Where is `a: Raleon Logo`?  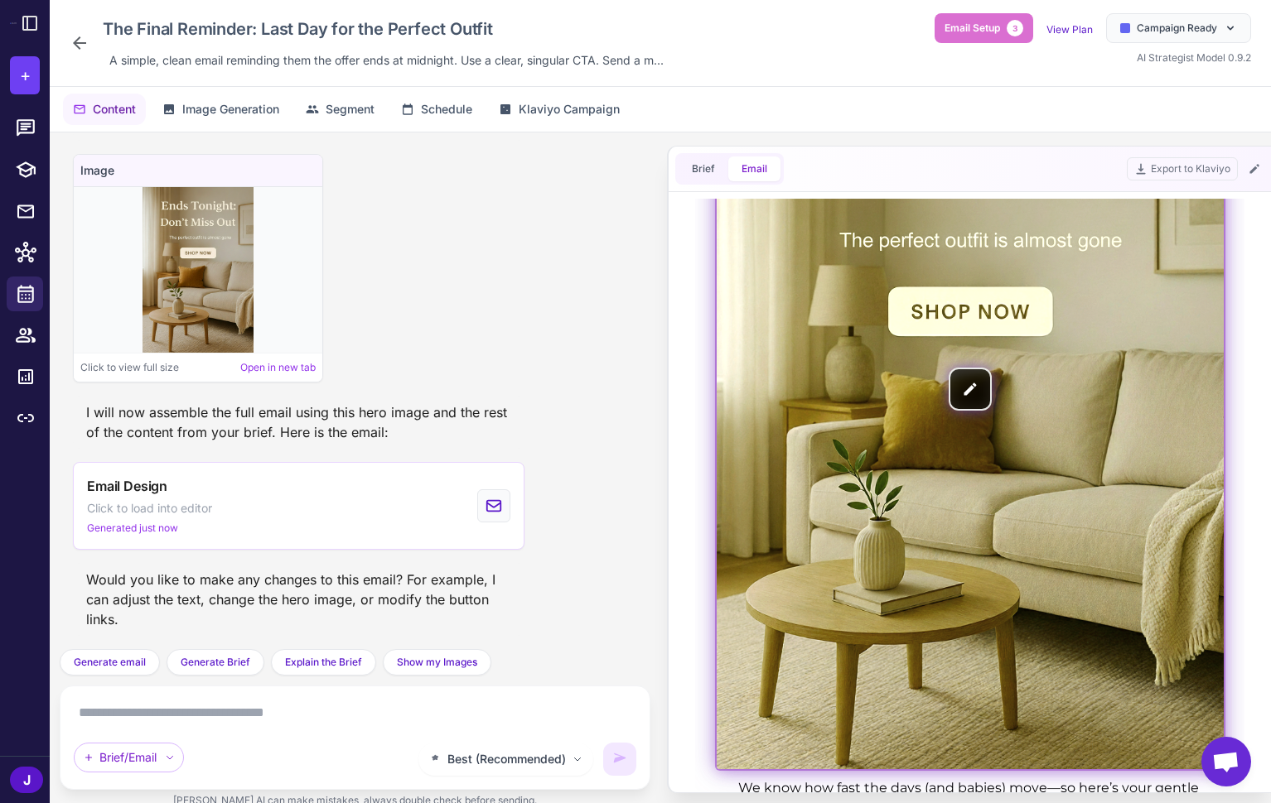
a: Raleon Logo is located at coordinates (13, 22).